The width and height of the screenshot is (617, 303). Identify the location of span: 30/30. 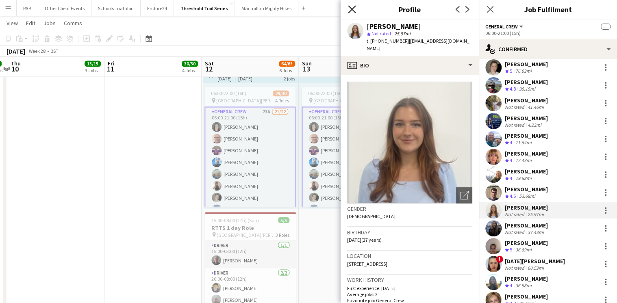
(190, 63).